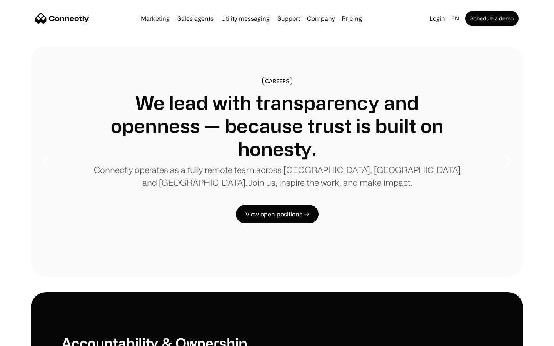 The width and height of the screenshot is (554, 346). I want to click on div: CAREERS, so click(277, 81).